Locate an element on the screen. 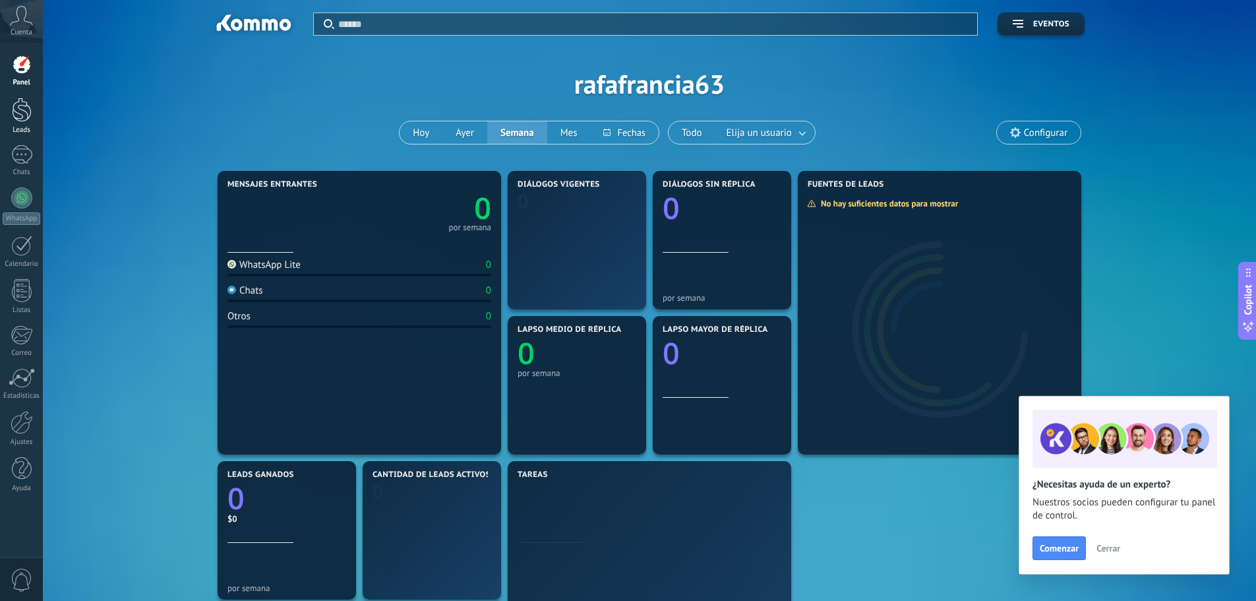 This screenshot has width=1256, height=601. div: Listas is located at coordinates (22, 310).